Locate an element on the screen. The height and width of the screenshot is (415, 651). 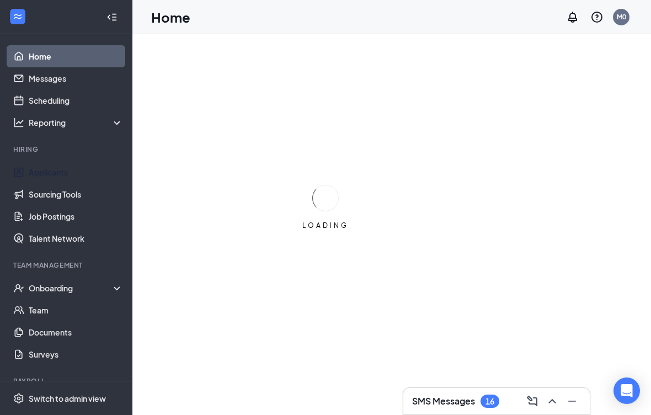
a: Documents is located at coordinates (76, 332).